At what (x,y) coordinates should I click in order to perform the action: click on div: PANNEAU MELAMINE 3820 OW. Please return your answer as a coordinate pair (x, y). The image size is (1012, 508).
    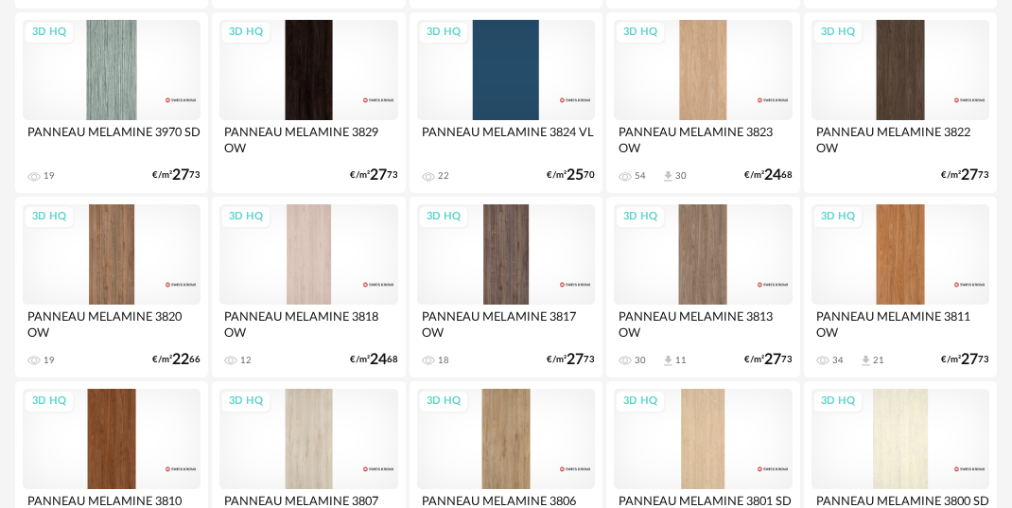
    Looking at the image, I should click on (112, 323).